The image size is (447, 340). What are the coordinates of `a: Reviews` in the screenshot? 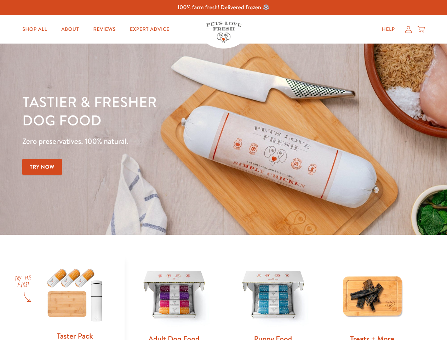 It's located at (104, 29).